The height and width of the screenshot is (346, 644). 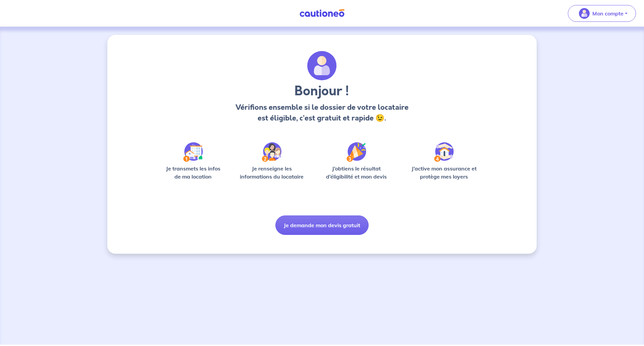 What do you see at coordinates (272, 173) in the screenshot?
I see `p: Je renseigne les informations du locataire` at bounding box center [272, 173].